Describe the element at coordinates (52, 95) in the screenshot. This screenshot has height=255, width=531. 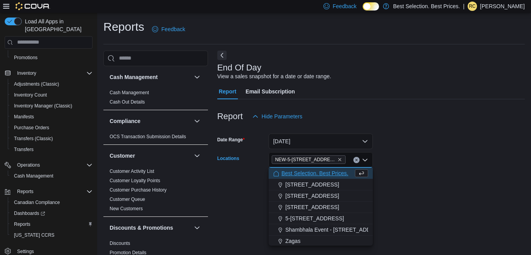
I see `button: Inventory Count` at that location.